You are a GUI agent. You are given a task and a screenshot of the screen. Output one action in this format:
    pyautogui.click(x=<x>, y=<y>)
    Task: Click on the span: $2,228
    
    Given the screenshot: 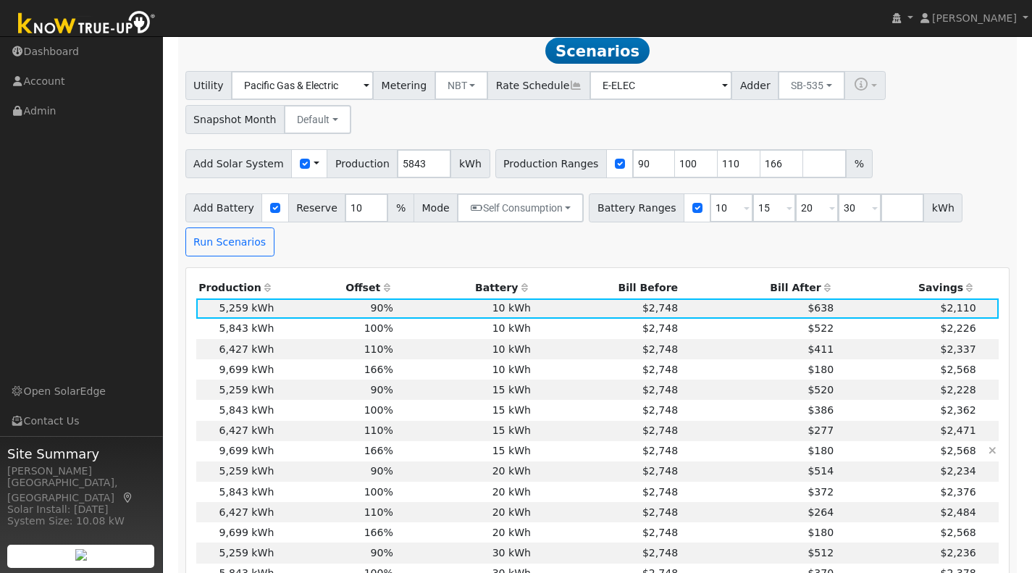 What is the action you would take?
    pyautogui.click(x=957, y=390)
    